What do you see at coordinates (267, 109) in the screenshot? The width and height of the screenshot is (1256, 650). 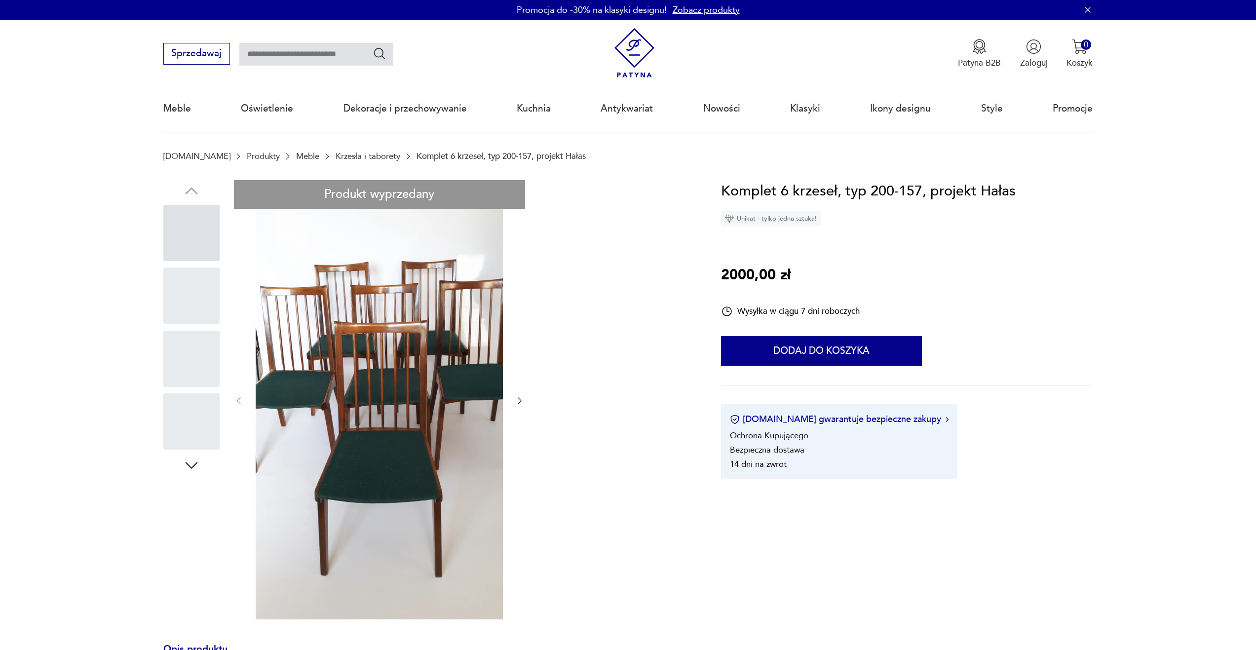 I see `a: Oświetlenie` at bounding box center [267, 109].